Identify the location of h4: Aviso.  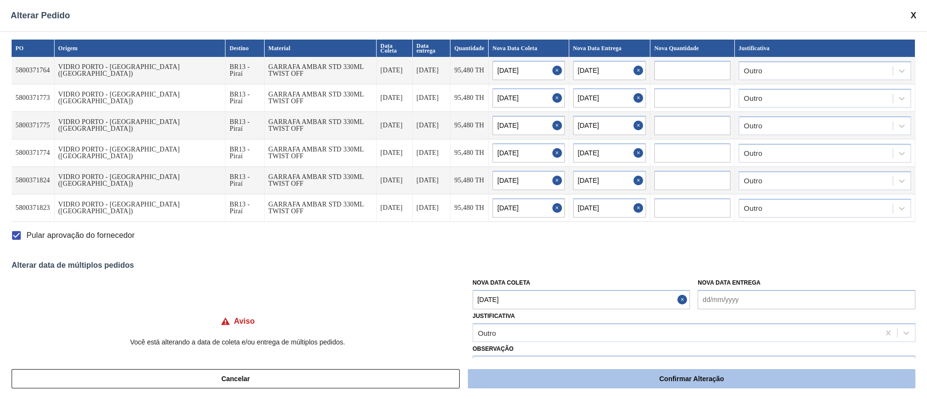
(244, 322).